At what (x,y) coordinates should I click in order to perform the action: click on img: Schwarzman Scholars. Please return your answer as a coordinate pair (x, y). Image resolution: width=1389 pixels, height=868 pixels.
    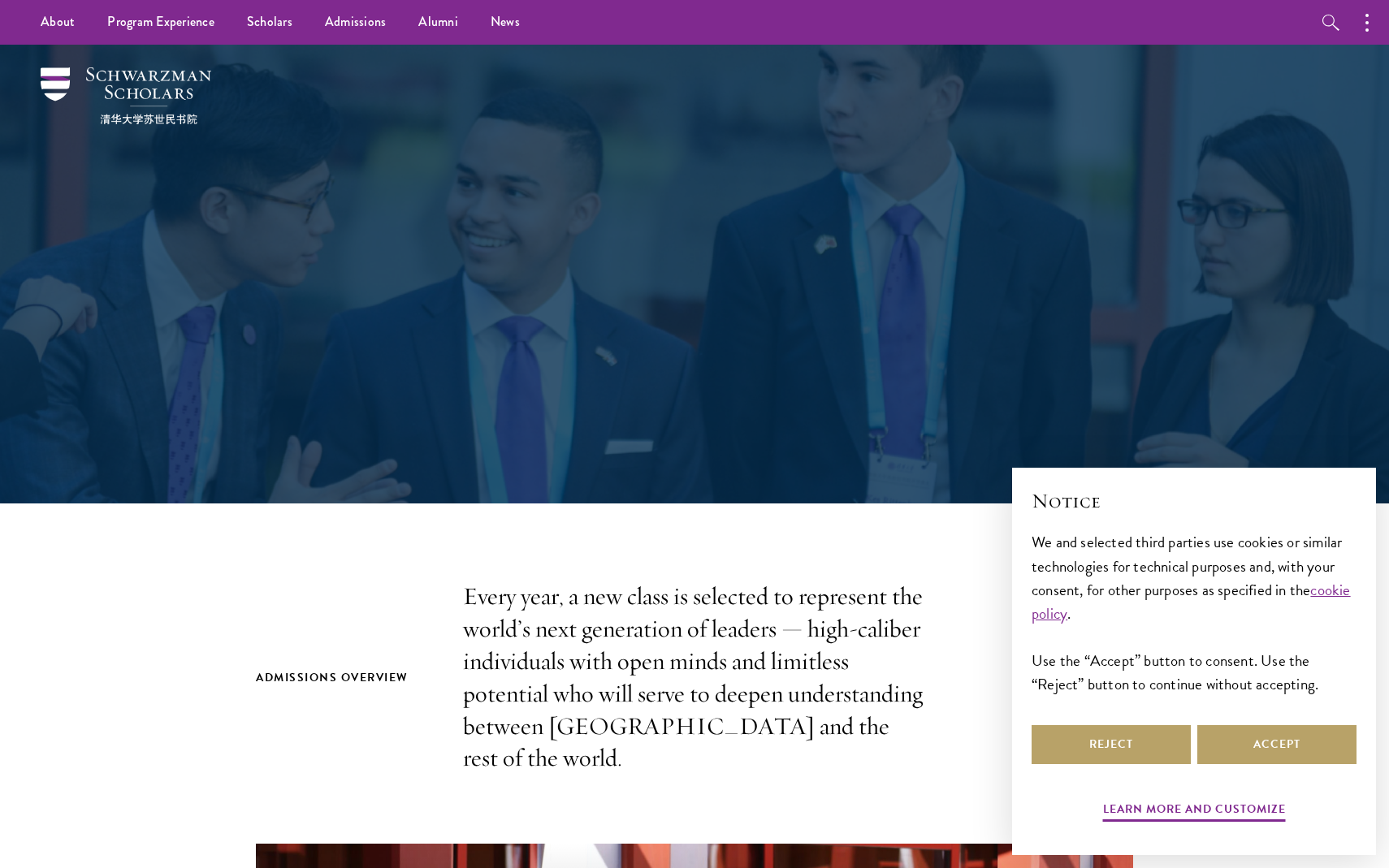
    Looking at the image, I should click on (126, 96).